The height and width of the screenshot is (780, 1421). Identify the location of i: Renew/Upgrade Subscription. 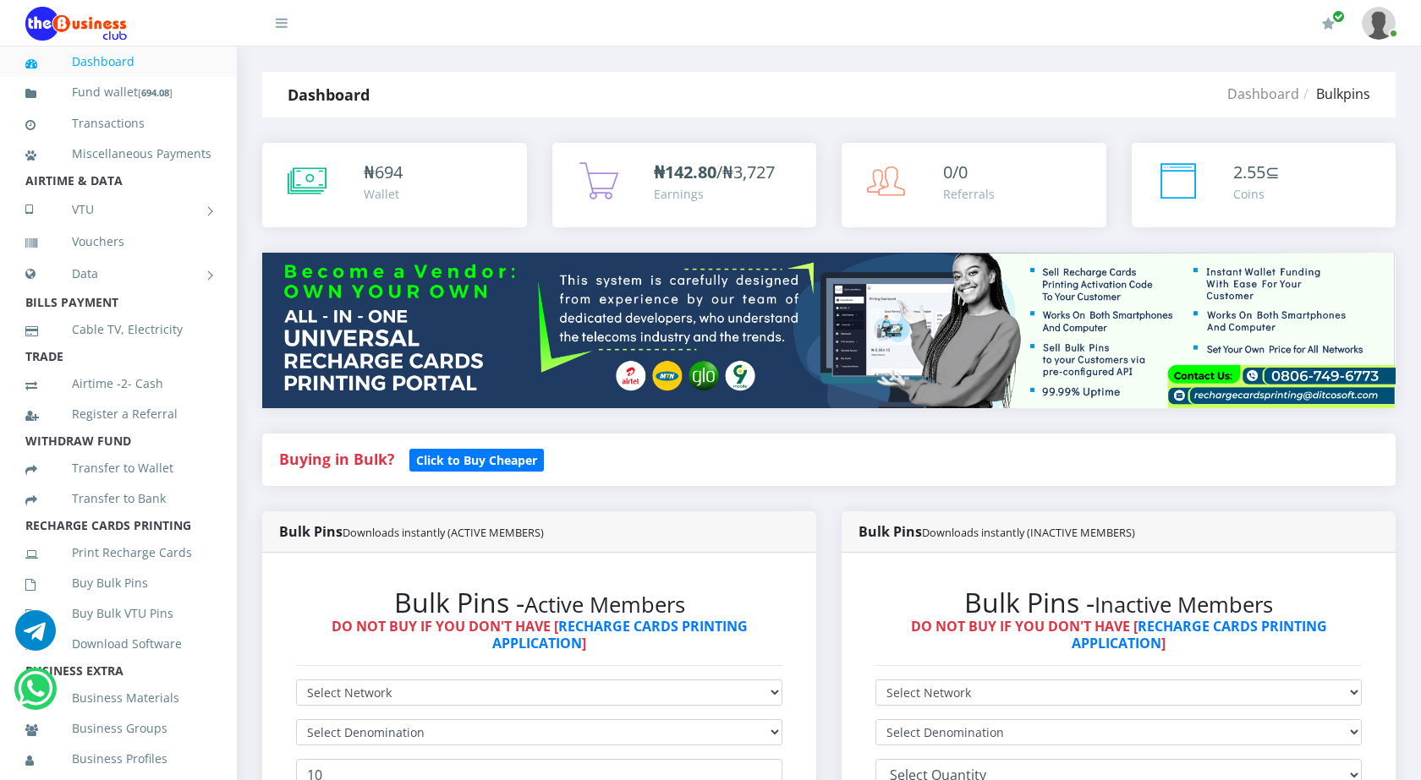
(1328, 24).